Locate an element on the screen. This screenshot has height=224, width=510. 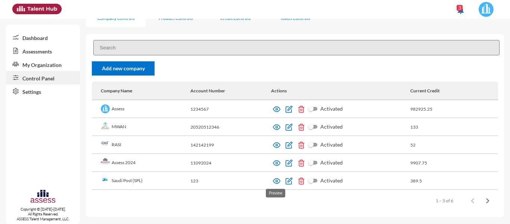
td: 142142199 is located at coordinates (231, 145).